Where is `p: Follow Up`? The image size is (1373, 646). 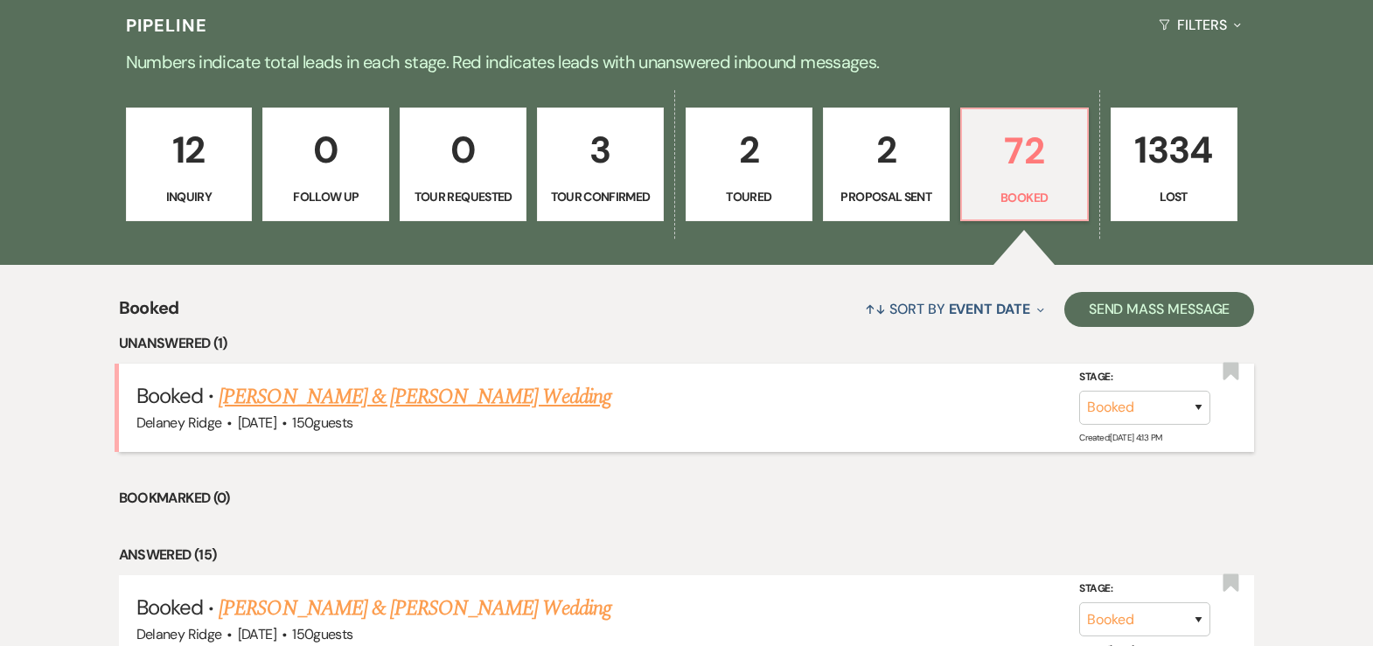 p: Follow Up is located at coordinates (325, 197).